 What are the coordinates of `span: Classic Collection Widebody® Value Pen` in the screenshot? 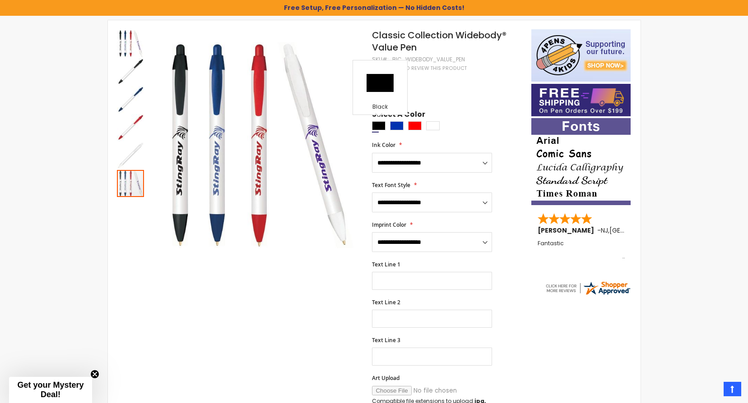 It's located at (439, 41).